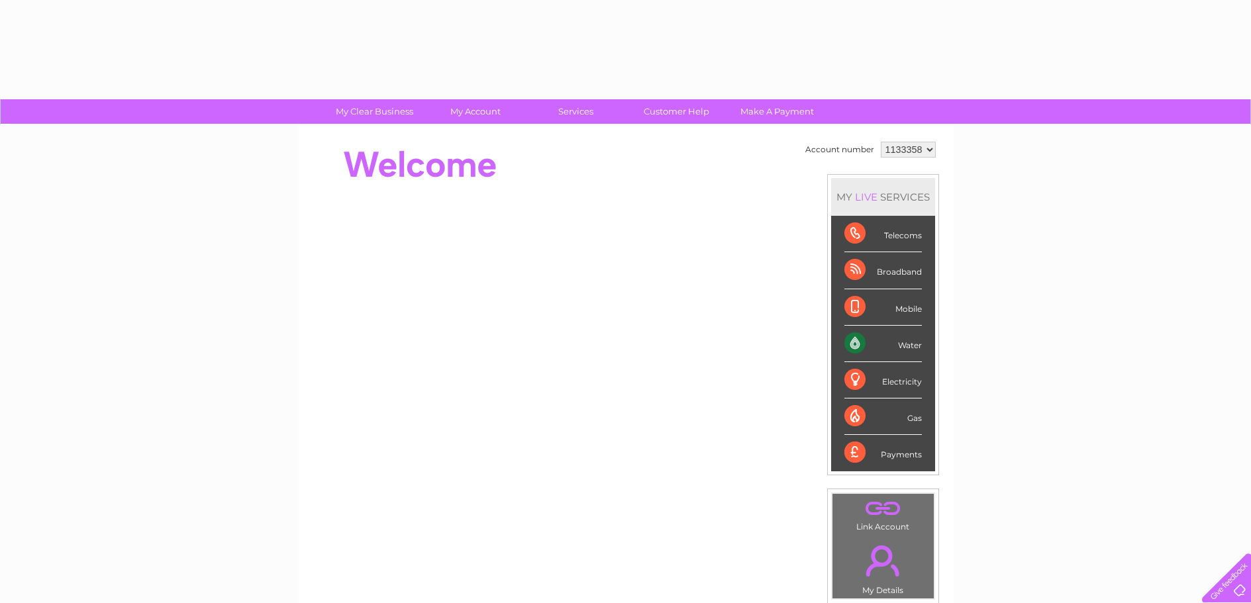  I want to click on div: Mobile, so click(883, 307).